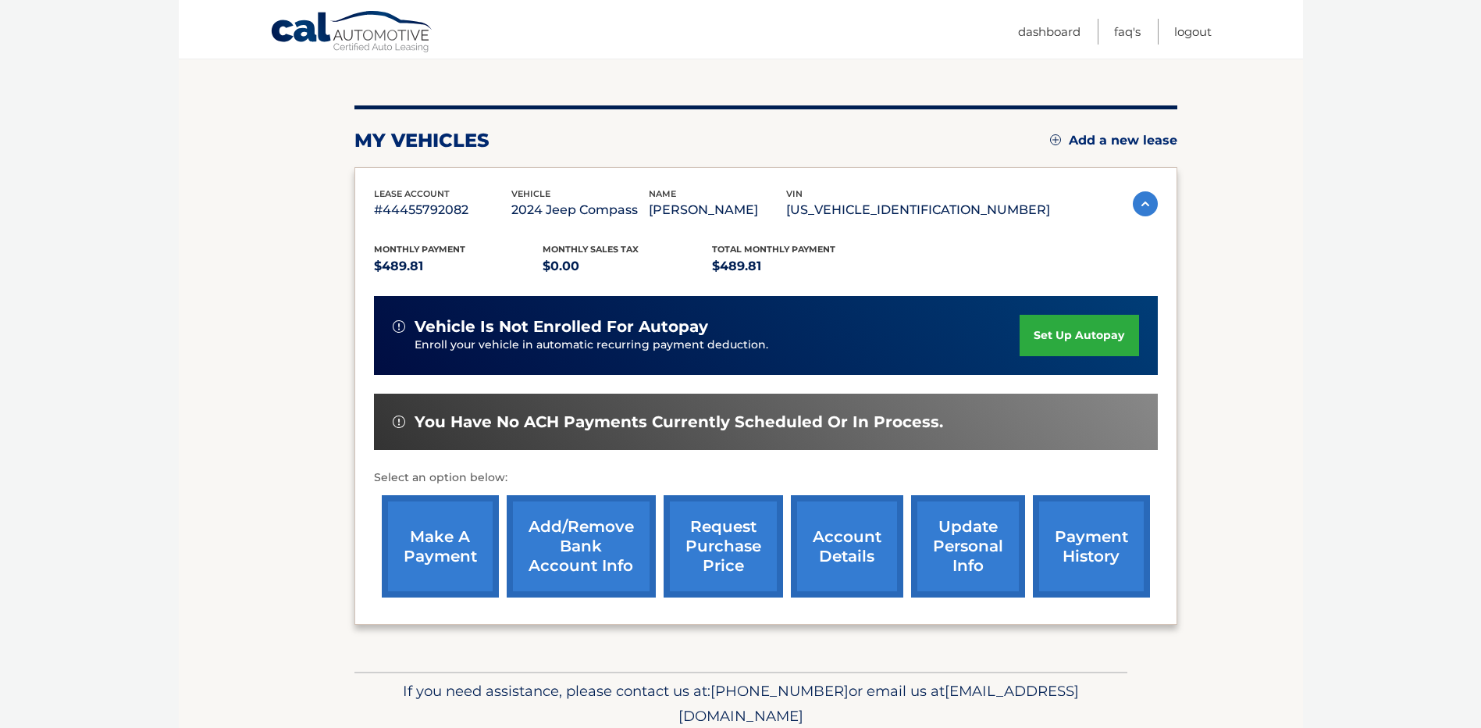 The height and width of the screenshot is (728, 1481). I want to click on a: FAQ's, so click(1127, 31).